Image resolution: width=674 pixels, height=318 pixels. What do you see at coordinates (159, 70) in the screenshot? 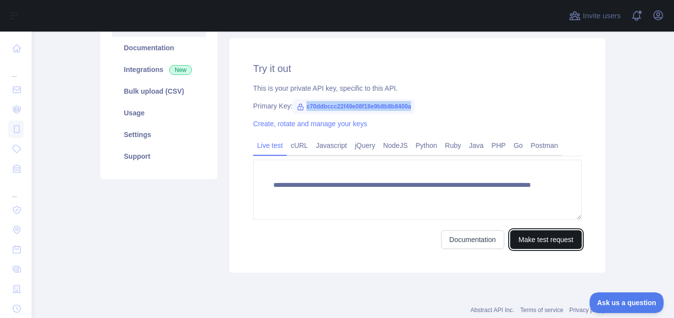
I see `a: Integrations New` at bounding box center [159, 70].